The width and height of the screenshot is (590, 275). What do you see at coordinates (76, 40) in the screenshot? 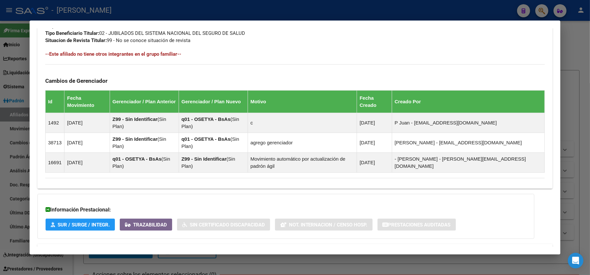
I see `strong: Situacion de Revista Titular:` at bounding box center [76, 40].